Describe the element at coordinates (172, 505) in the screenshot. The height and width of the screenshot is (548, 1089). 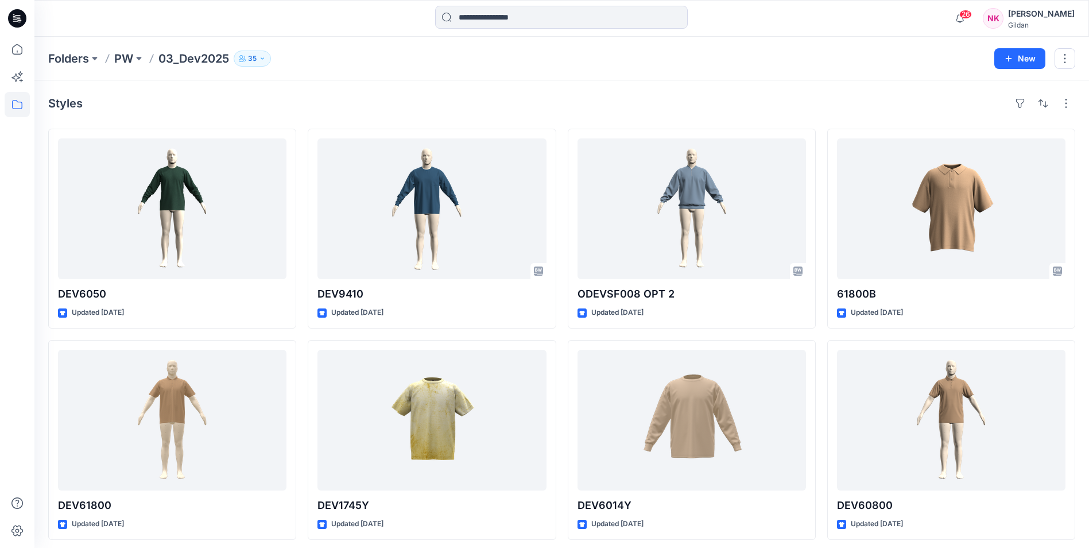
I see `p: DEV61800` at that location.